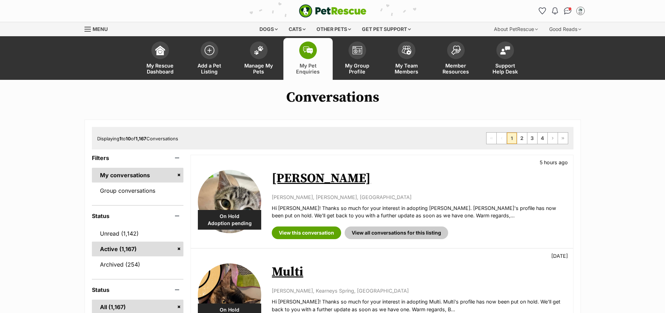 The width and height of the screenshot is (665, 313). I want to click on div: Good Reads, so click(565, 29).